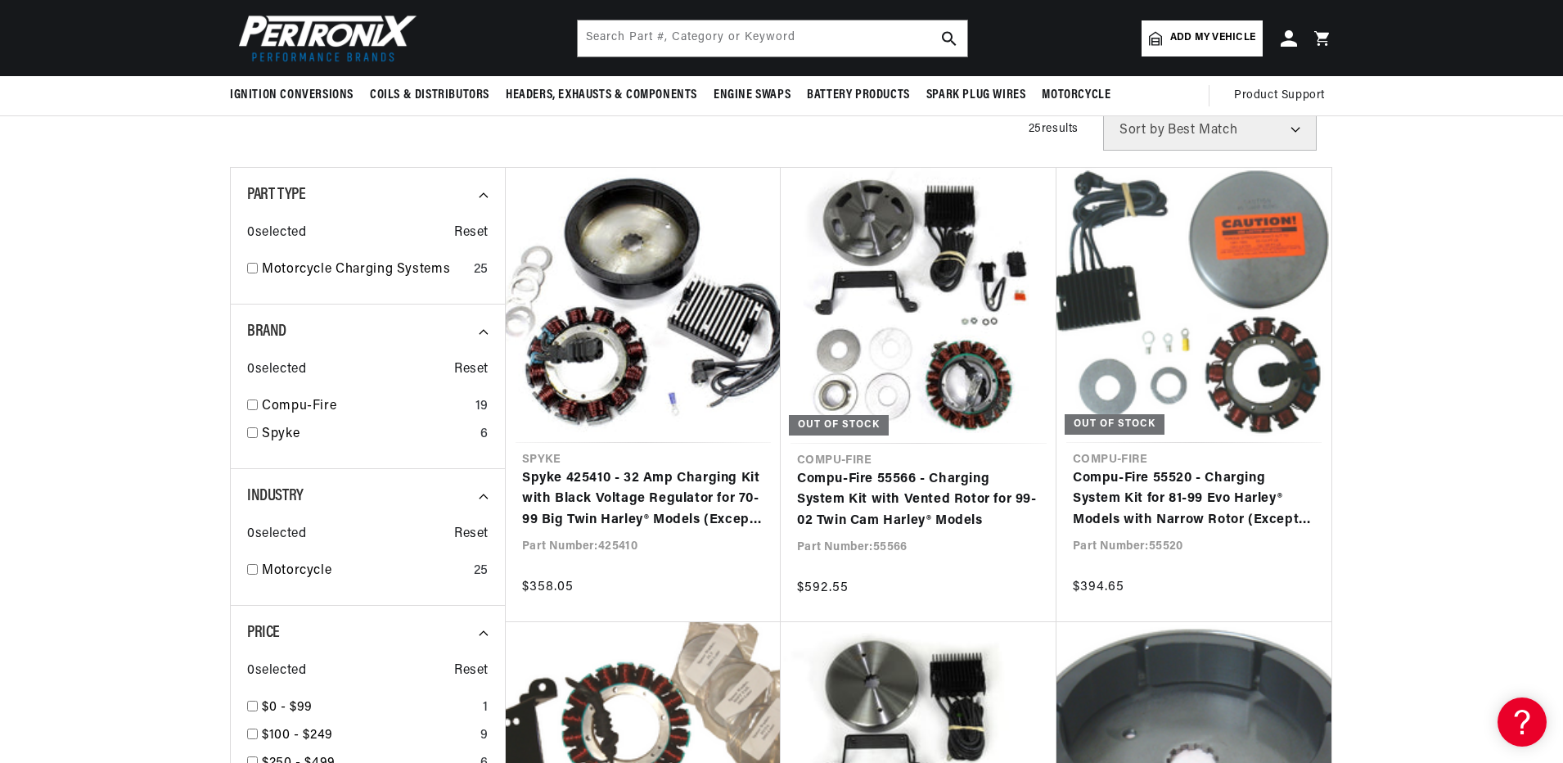  Describe the element at coordinates (287, 707) in the screenshot. I see `span: $0 - $99` at that location.